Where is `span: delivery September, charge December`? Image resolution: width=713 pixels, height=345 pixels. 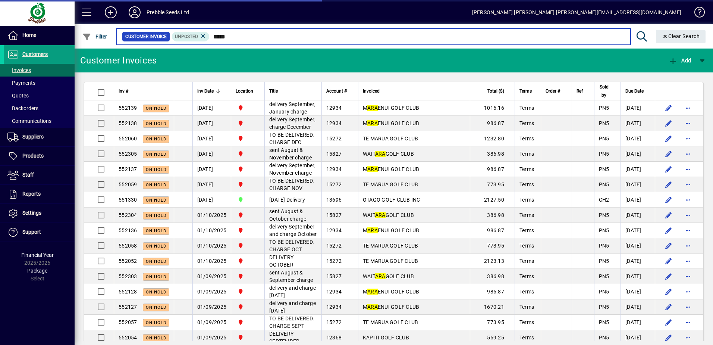
span: delivery September, charge December is located at coordinates (292, 123).